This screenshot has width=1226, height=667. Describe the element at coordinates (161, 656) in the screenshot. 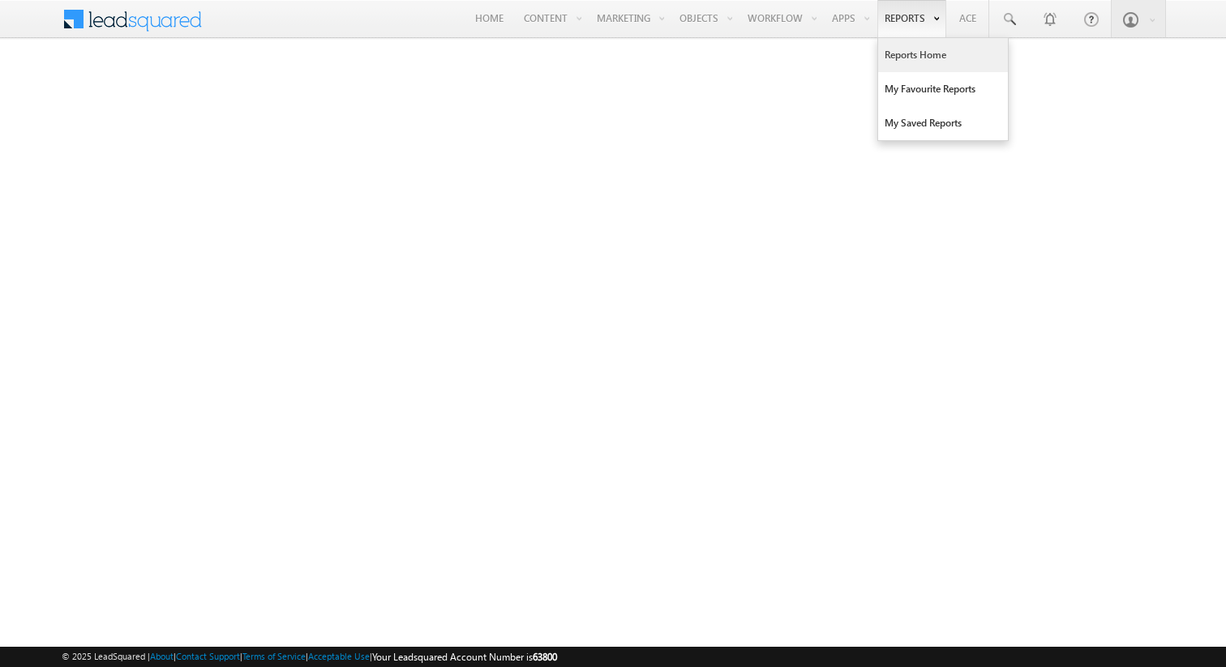

I see `a: About` at that location.